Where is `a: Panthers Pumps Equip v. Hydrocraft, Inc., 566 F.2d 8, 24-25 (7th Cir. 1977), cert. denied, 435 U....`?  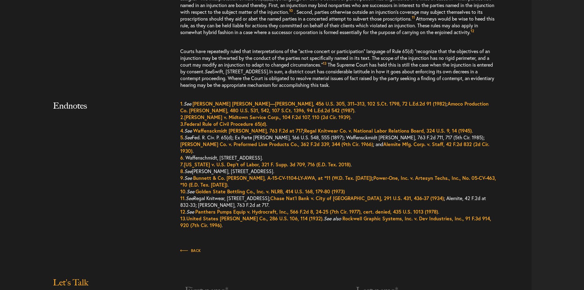
a: Panthers Pumps Equip v. Hydrocraft, Inc., 566 F.2d 8, 24-25 (7th Cir. 1977), cert. denied, 435 U.... is located at coordinates (317, 211).